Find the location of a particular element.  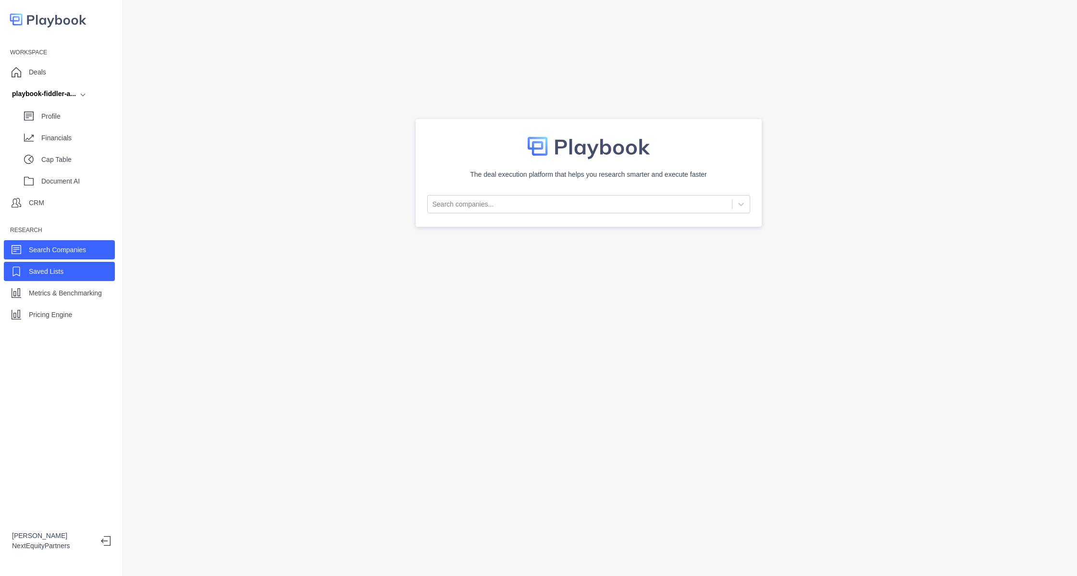

p: Financials is located at coordinates (78, 138).